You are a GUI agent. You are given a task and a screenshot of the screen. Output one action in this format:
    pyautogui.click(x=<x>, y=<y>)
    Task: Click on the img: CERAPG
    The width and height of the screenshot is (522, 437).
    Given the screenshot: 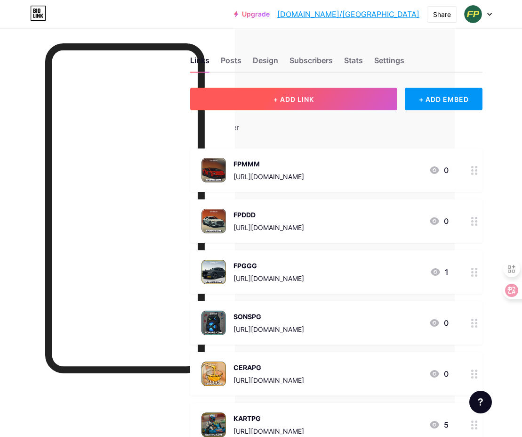 What is the action you would take?
    pyautogui.click(x=214, y=374)
    